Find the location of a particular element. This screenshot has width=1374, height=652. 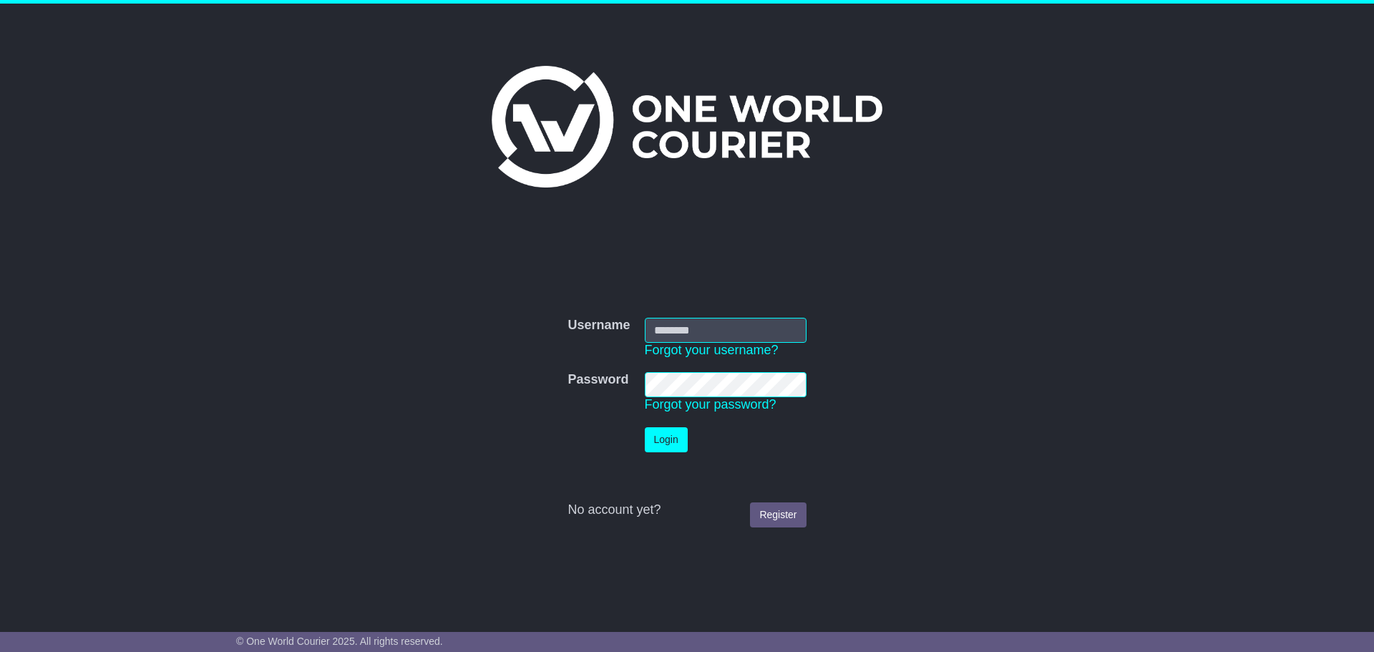

img: One World is located at coordinates (687, 127).